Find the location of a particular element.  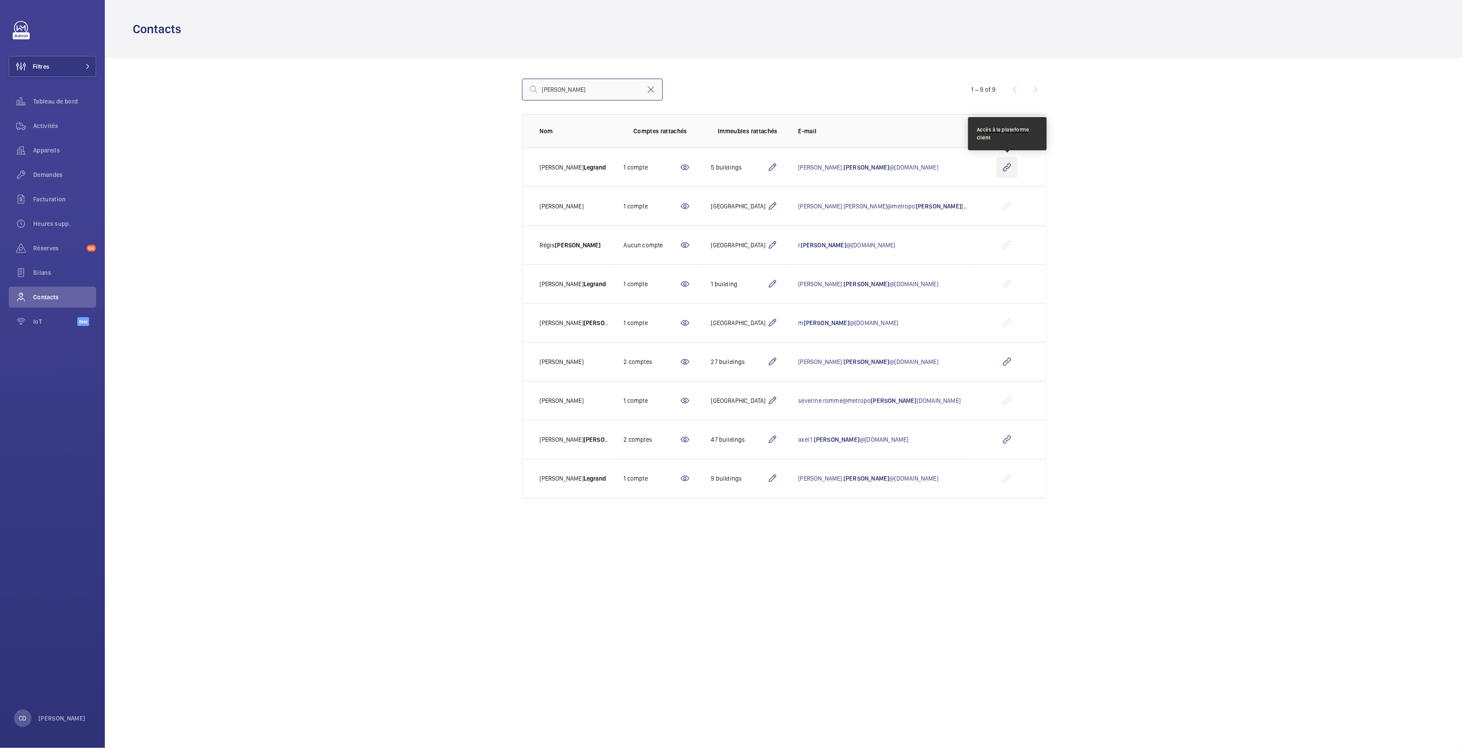

span: Heures supp. is located at coordinates (65, 224).